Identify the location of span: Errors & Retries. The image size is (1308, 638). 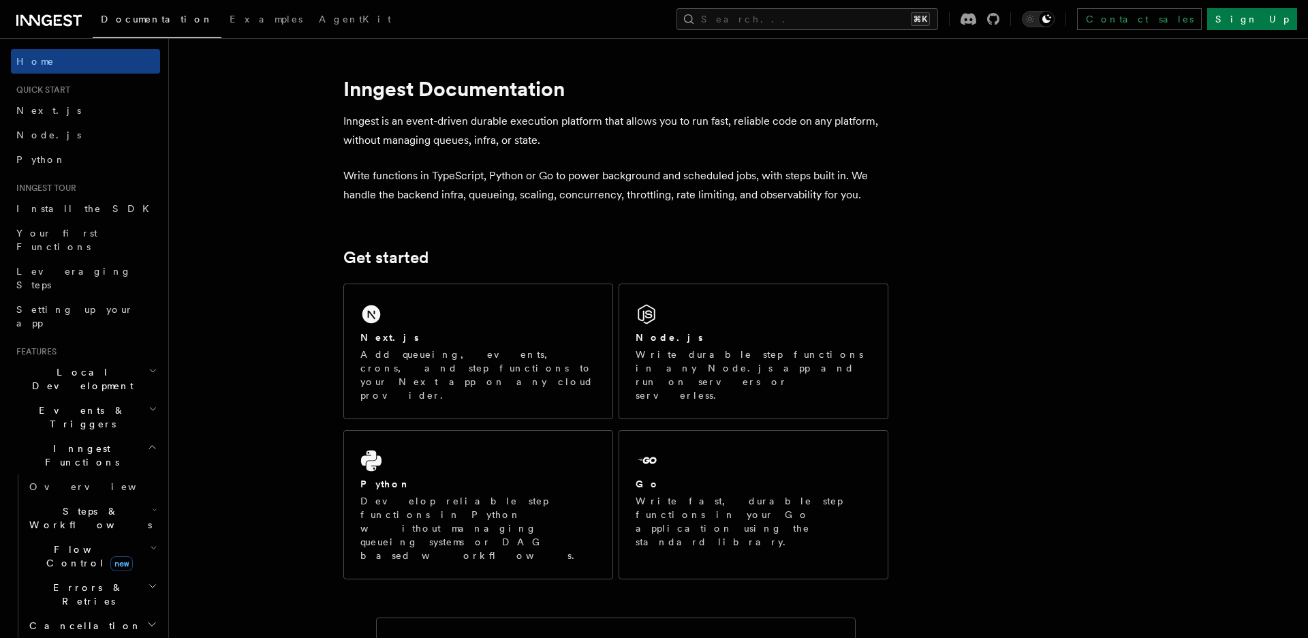
(86, 594).